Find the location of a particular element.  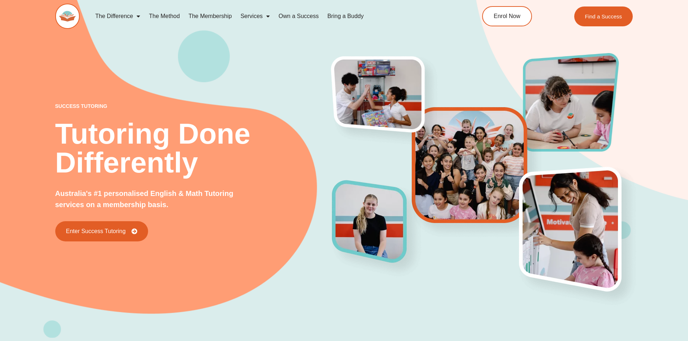

h2: Tutoring Done Differently is located at coordinates (194, 148).